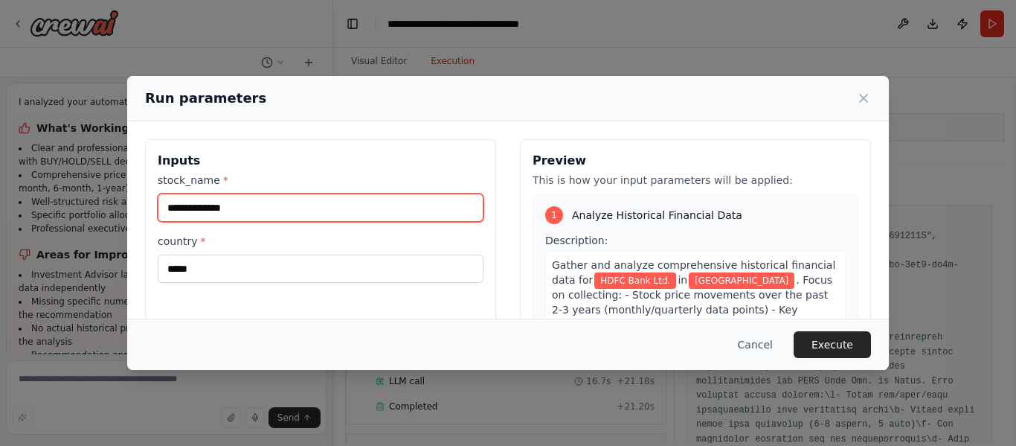  What do you see at coordinates (657, 215) in the screenshot?
I see `span: Analyze Historical Financial Data` at bounding box center [657, 215].